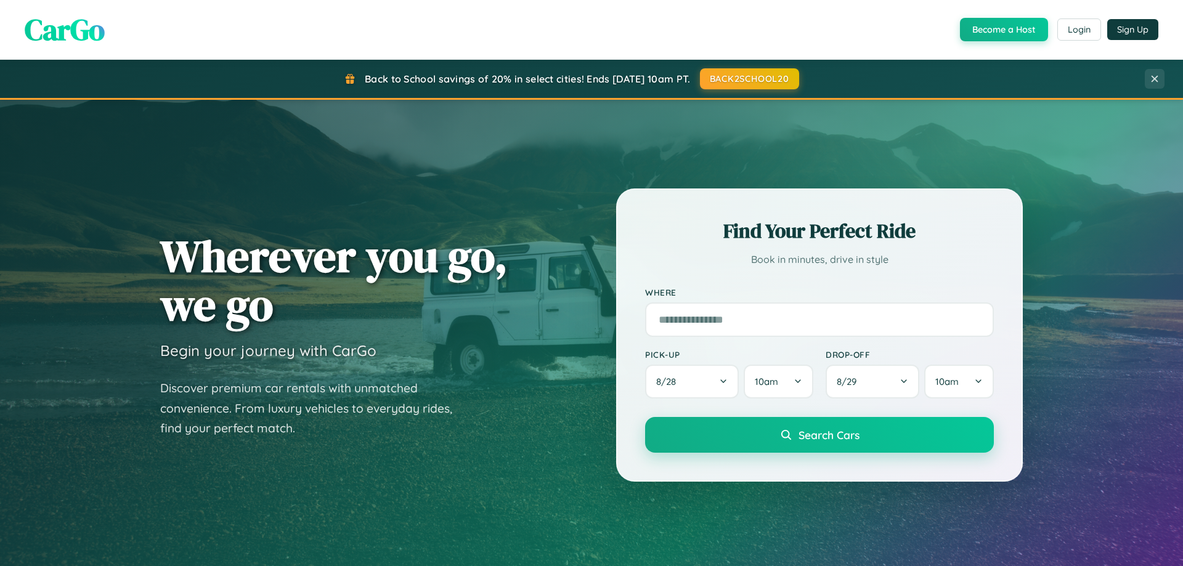 This screenshot has height=566, width=1183. What do you see at coordinates (872, 381) in the screenshot?
I see `button: 8/29` at bounding box center [872, 381].